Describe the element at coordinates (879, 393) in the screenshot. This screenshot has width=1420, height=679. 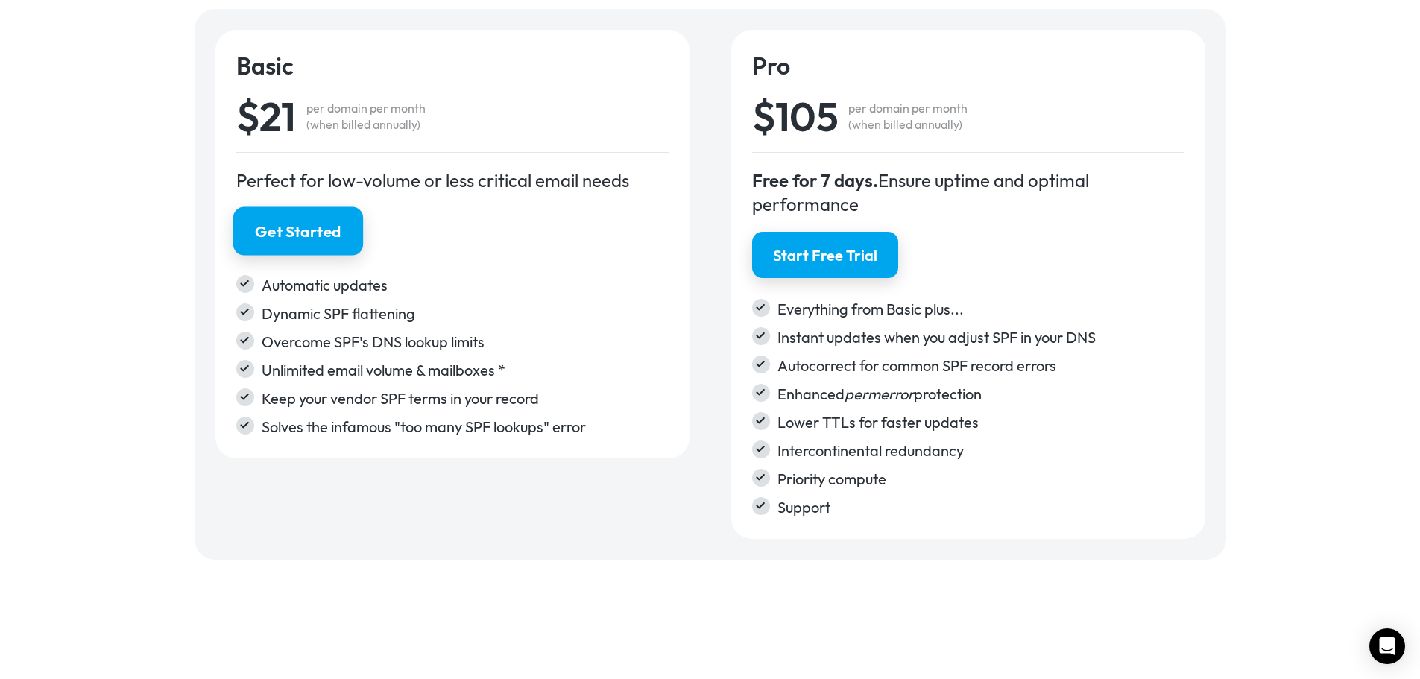
I see `em: permerror` at that location.